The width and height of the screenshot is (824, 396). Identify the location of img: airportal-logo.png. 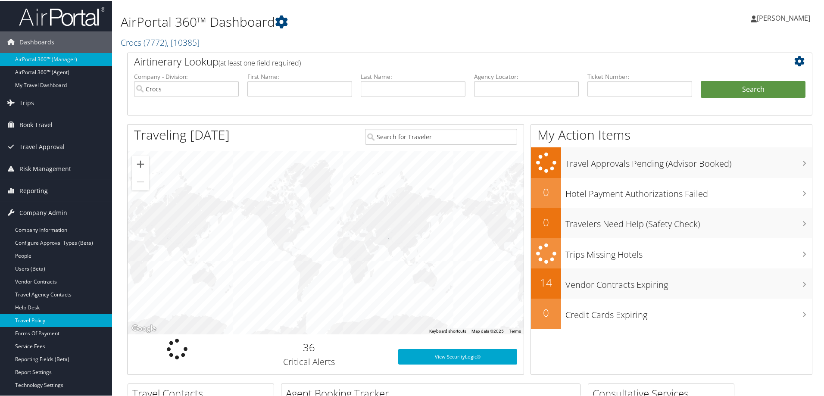
(62, 16).